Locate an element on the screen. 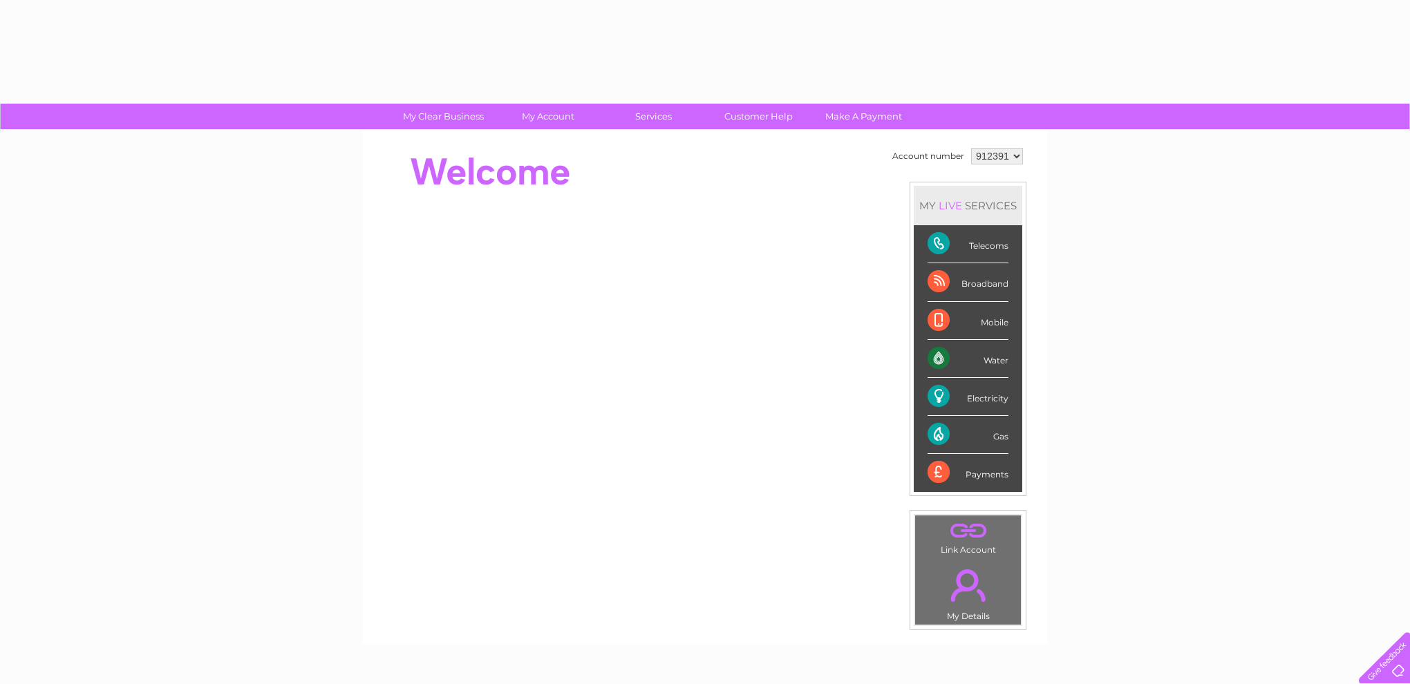  td: Account number is located at coordinates (928, 156).